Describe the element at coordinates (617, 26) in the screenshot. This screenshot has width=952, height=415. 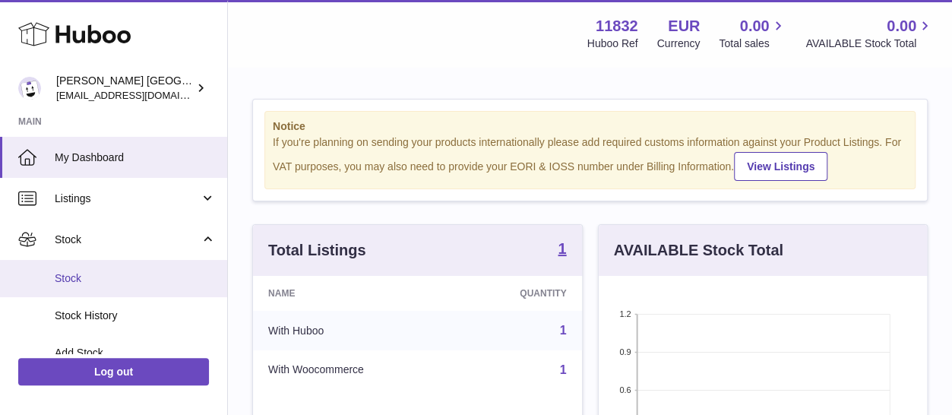
I see `strong: 11832` at that location.